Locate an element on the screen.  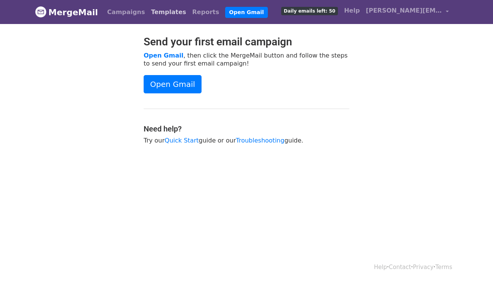
div: Chat Widget is located at coordinates (474, 264).